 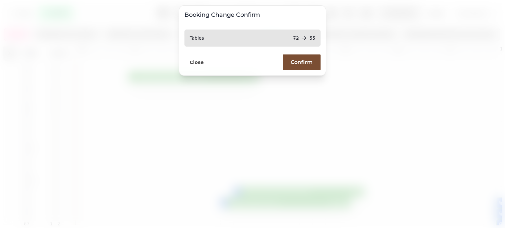 What do you see at coordinates (197, 62) in the screenshot?
I see `button: Close` at bounding box center [197, 62].